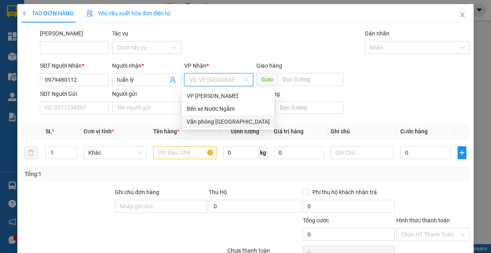 This screenshot has height=253, width=491. What do you see at coordinates (48, 13) in the screenshot?
I see `span: TẠO ĐƠN HÀNG` at bounding box center [48, 13].